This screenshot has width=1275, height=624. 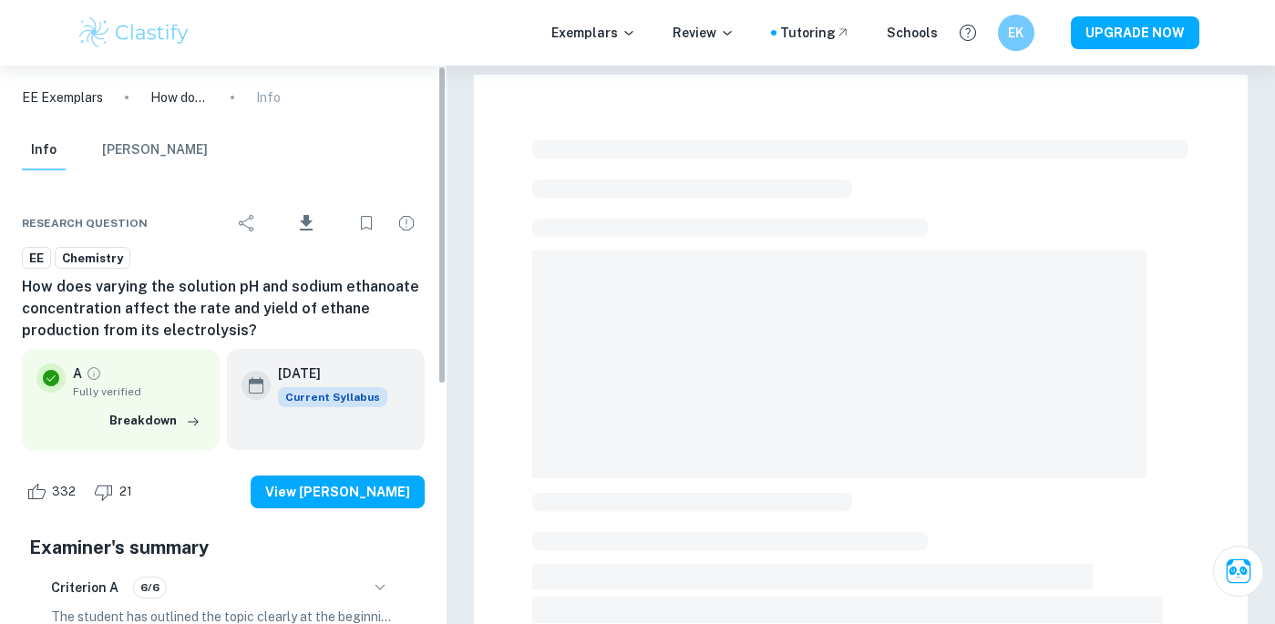 I want to click on span: Fully verified, so click(x=139, y=392).